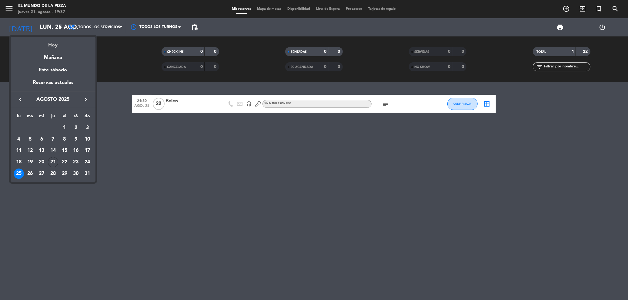 The width and height of the screenshot is (628, 300). I want to click on div: 21, so click(53, 162).